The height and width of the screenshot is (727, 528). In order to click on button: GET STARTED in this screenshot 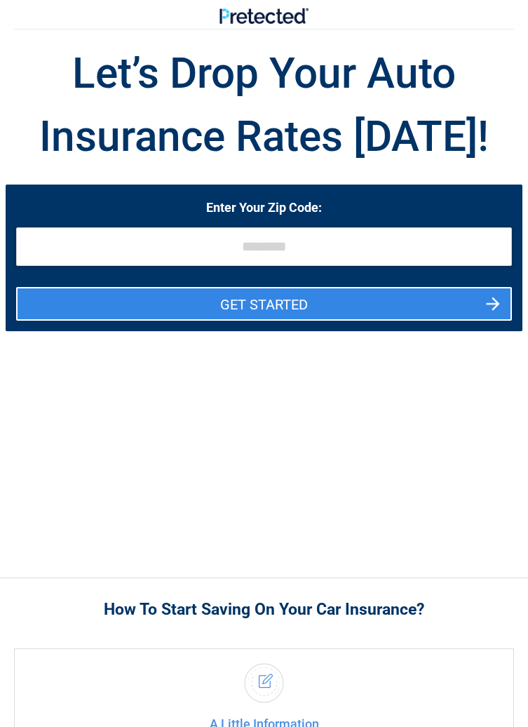, I will do `click(264, 304)`.